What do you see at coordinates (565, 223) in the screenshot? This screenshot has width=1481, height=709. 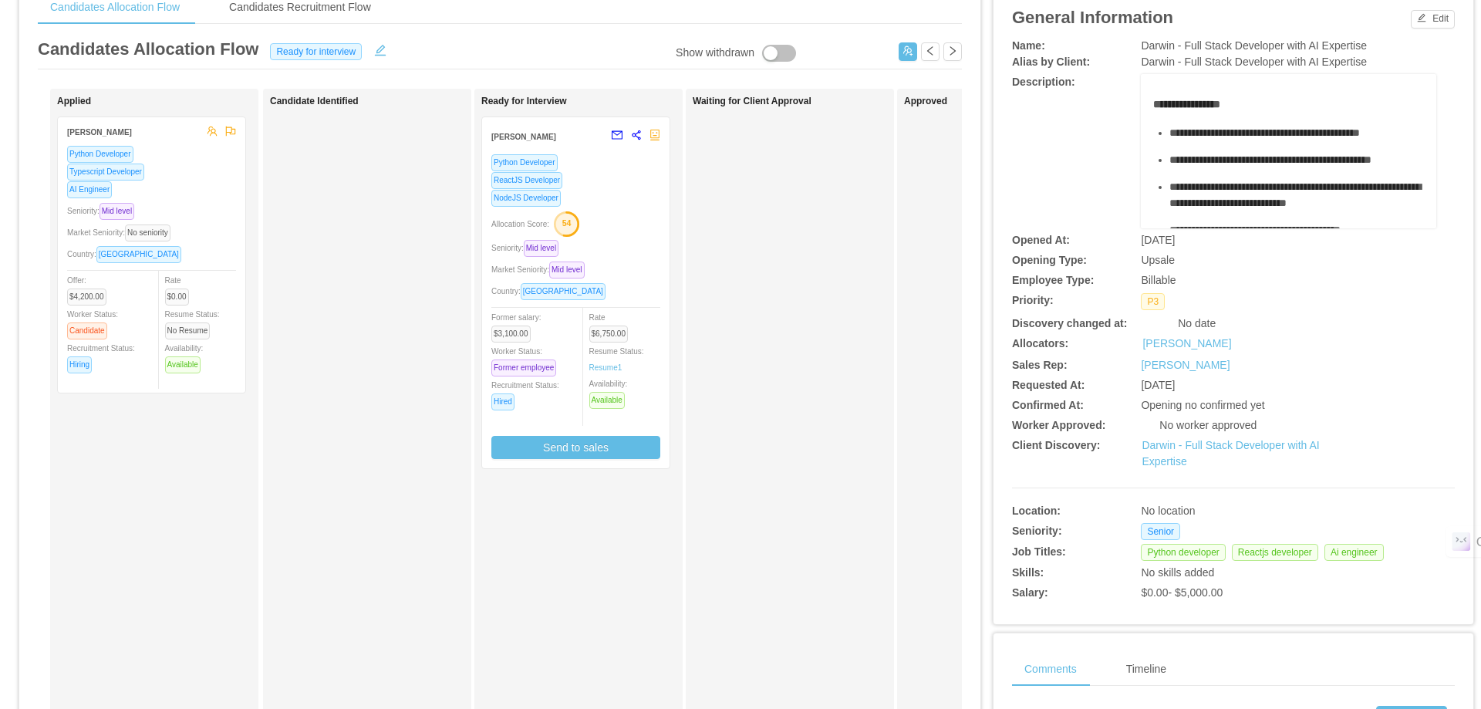 I see `button: 54` at bounding box center [565, 223].